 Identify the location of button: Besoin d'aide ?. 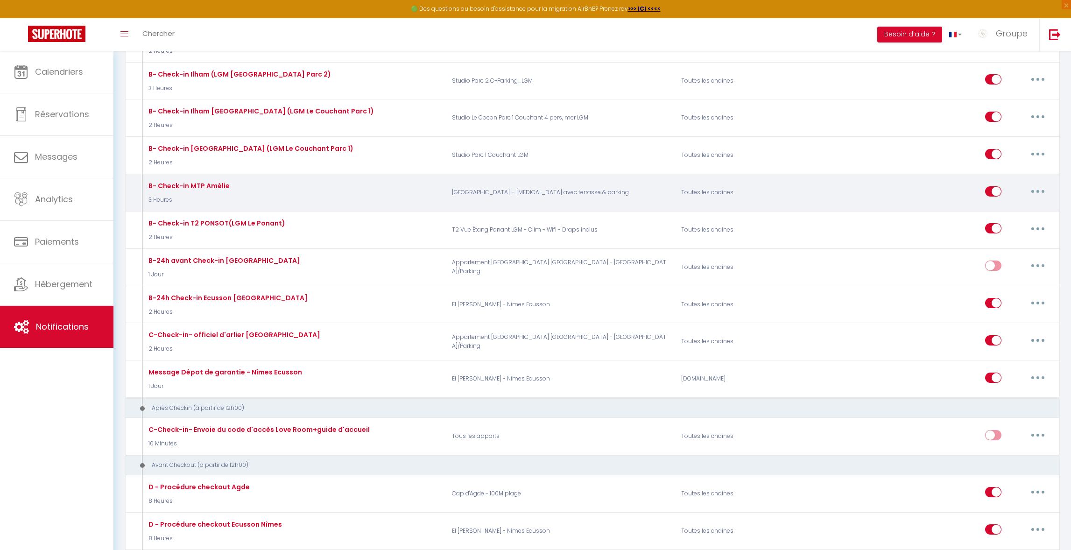
(910, 35).